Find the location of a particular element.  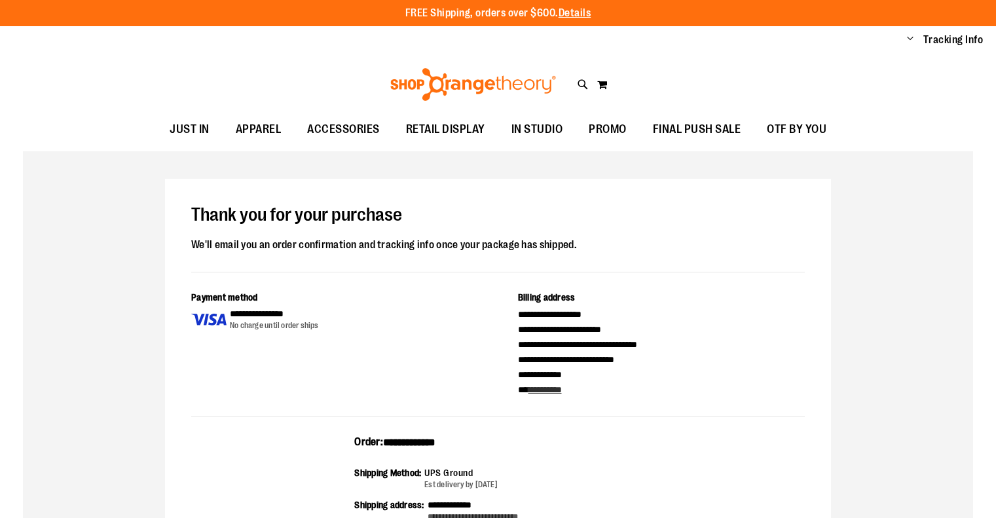

span: RETAIL DISPLAY is located at coordinates (445, 129).